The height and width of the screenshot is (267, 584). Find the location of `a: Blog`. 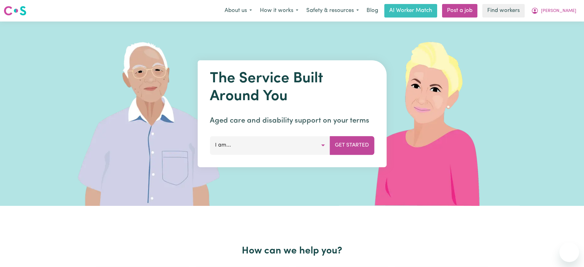

a: Blog is located at coordinates (372, 11).